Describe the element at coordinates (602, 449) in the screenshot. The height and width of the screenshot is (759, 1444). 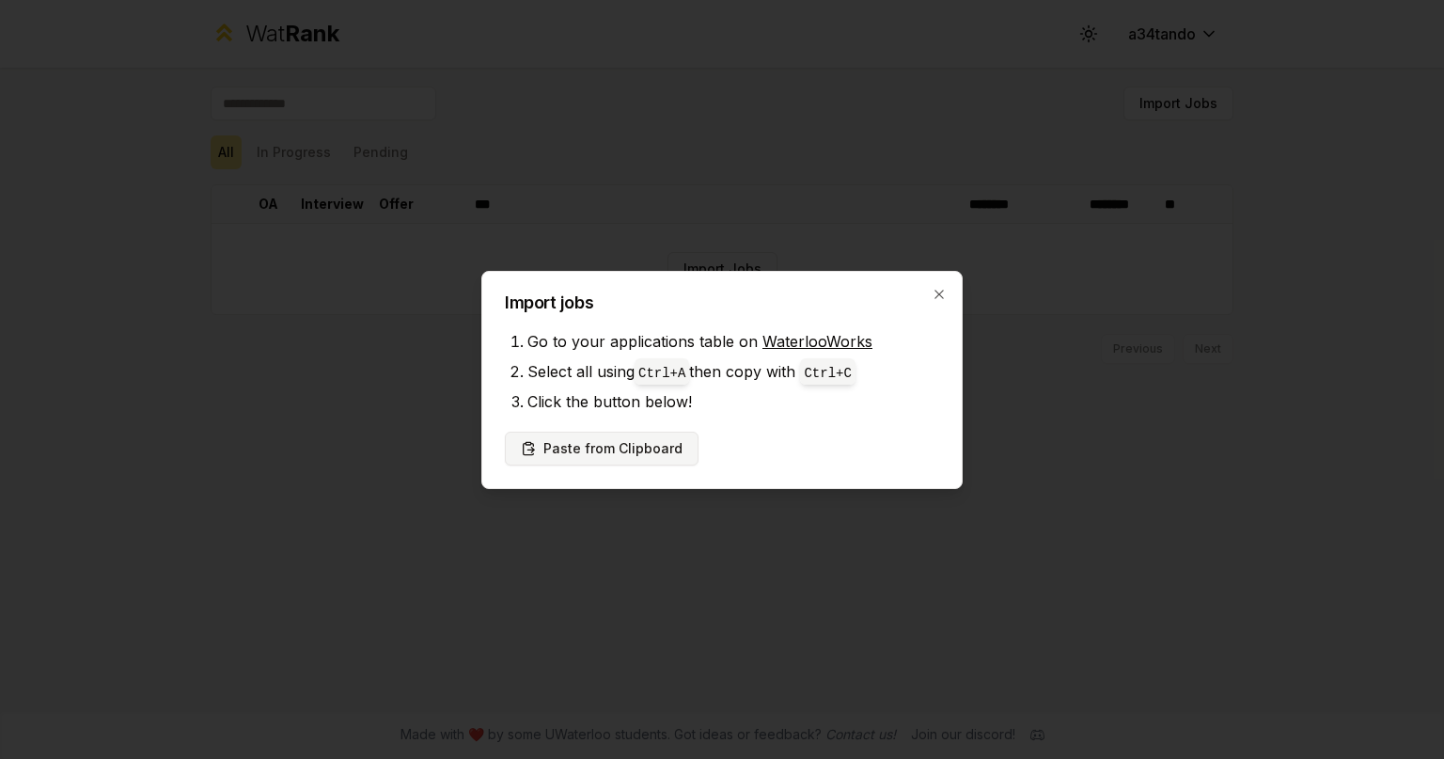
I see `button: Paste from Clipboard` at that location.